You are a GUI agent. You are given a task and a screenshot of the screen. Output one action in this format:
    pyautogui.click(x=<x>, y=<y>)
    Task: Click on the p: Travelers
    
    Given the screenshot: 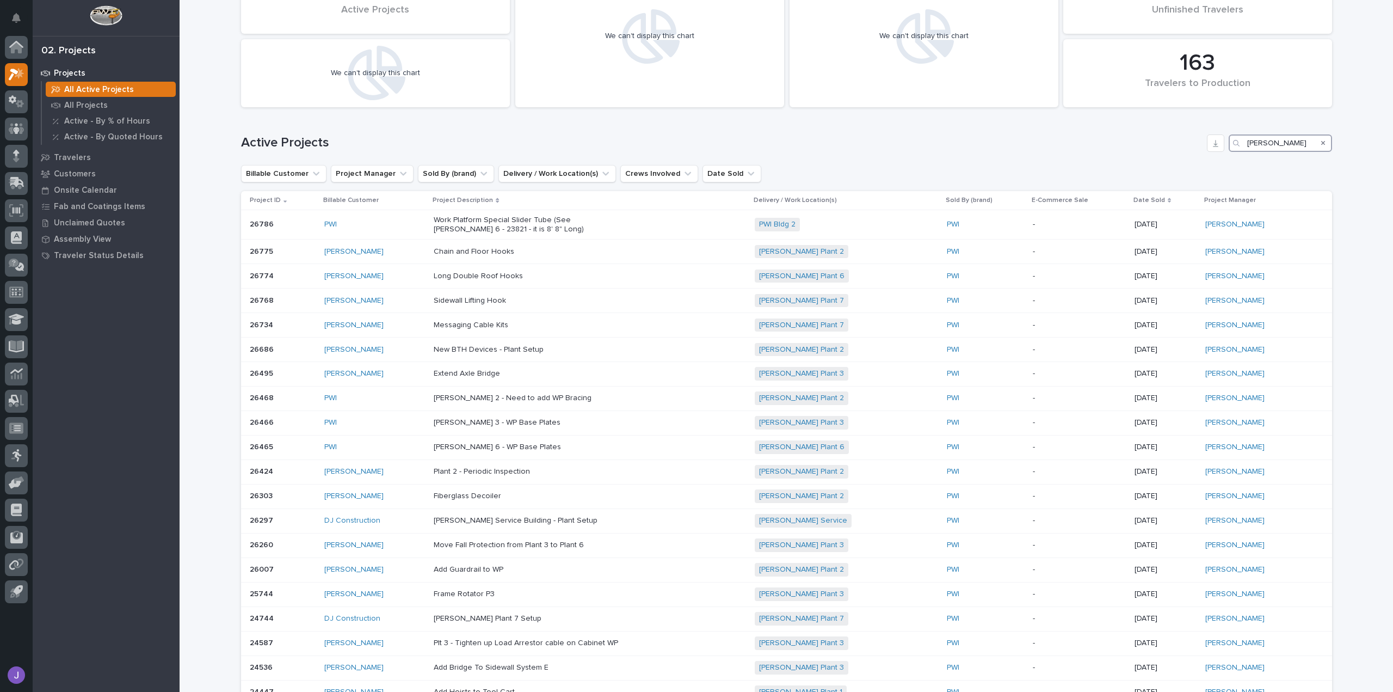 What is the action you would take?
    pyautogui.click(x=72, y=158)
    